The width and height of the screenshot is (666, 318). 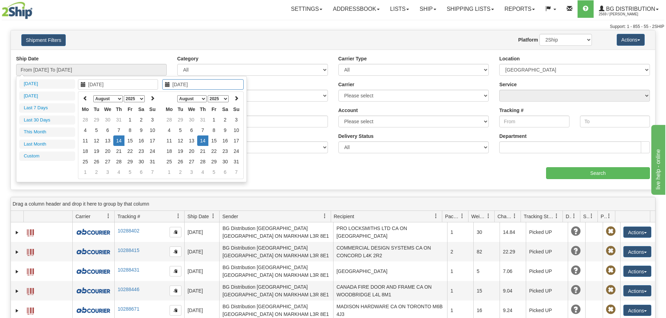 I want to click on a: Delivery Status filter column settings, so click(x=574, y=216).